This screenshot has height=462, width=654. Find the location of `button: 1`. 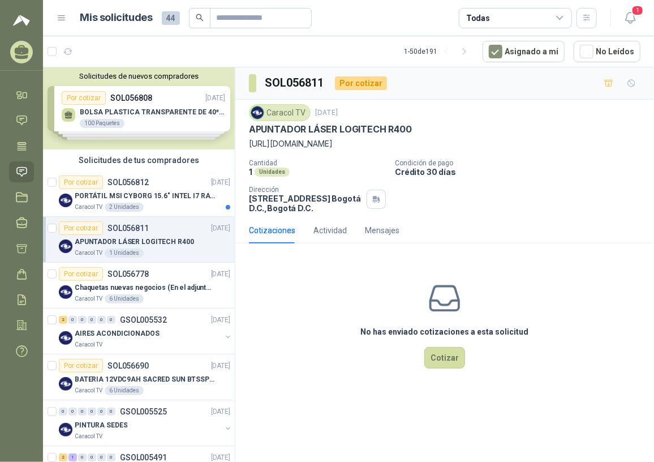

button: 1 is located at coordinates (630, 18).